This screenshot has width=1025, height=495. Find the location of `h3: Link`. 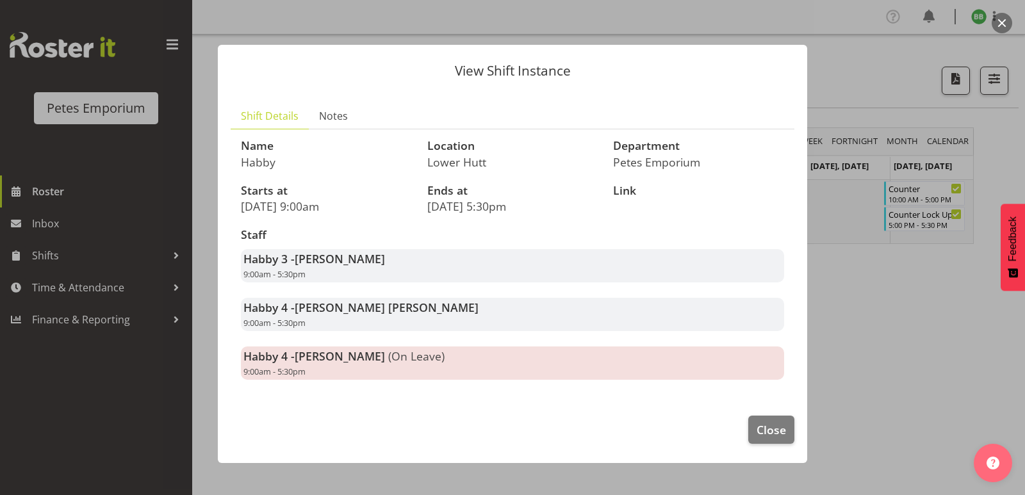

h3: Link is located at coordinates (698, 191).